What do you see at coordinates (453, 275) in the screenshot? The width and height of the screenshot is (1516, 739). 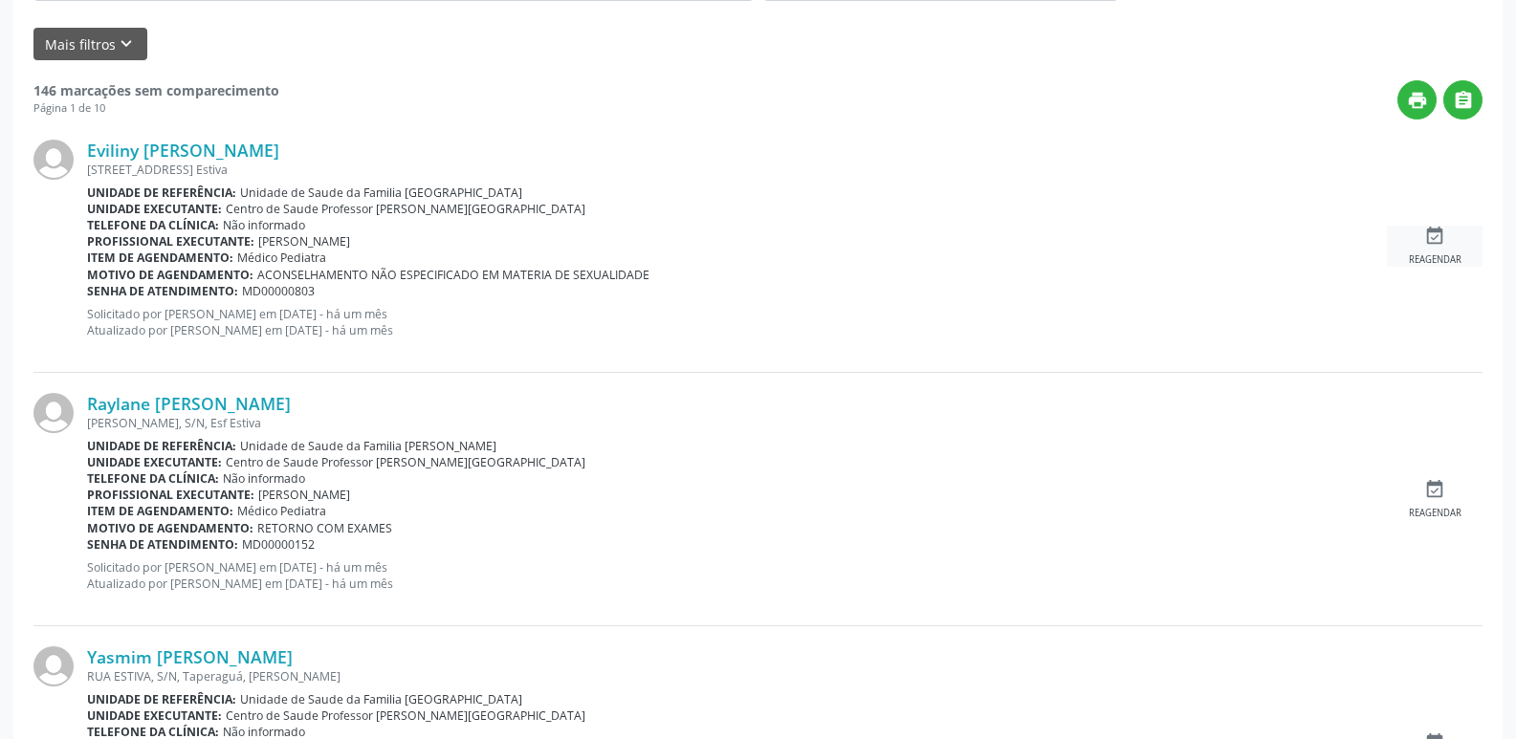 I see `span: ACONSELHAMENTO NÃO ESPECIFICADO EM MATERIA DE SEXUALIDADE` at bounding box center [453, 275].